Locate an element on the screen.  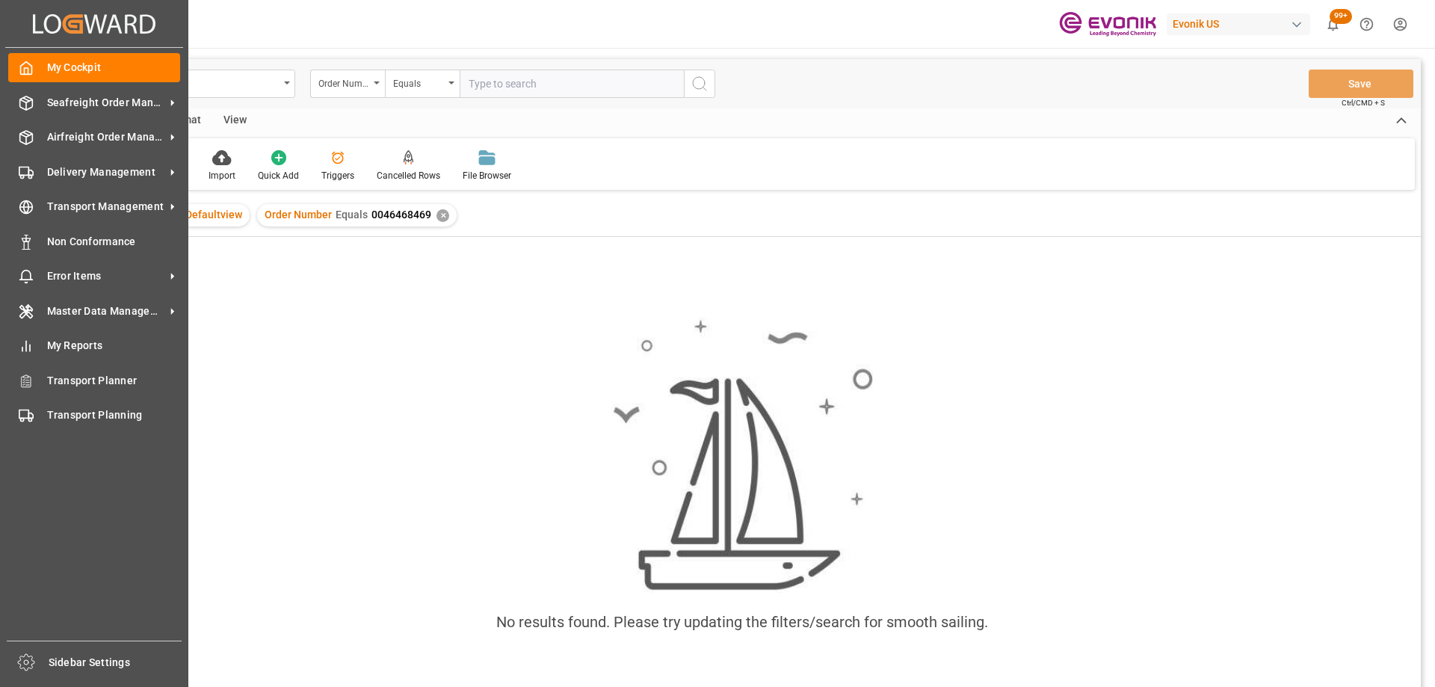
a: Transport Planning is located at coordinates (94, 415).